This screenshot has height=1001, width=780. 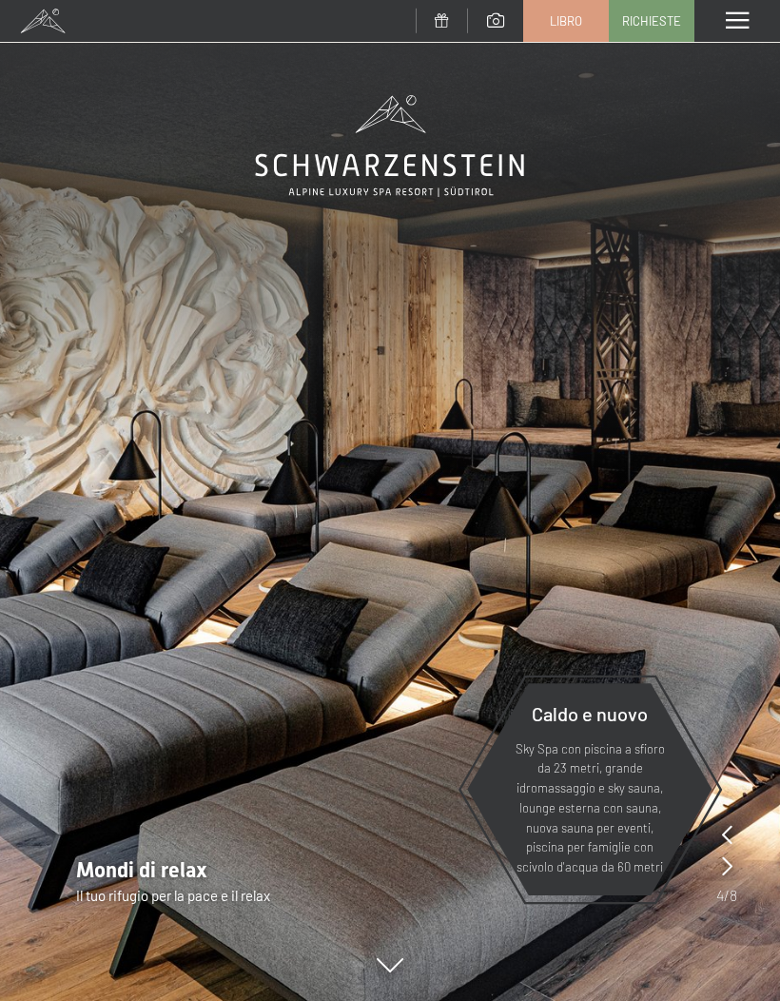 What do you see at coordinates (733, 894) in the screenshot?
I see `font: 8` at bounding box center [733, 894].